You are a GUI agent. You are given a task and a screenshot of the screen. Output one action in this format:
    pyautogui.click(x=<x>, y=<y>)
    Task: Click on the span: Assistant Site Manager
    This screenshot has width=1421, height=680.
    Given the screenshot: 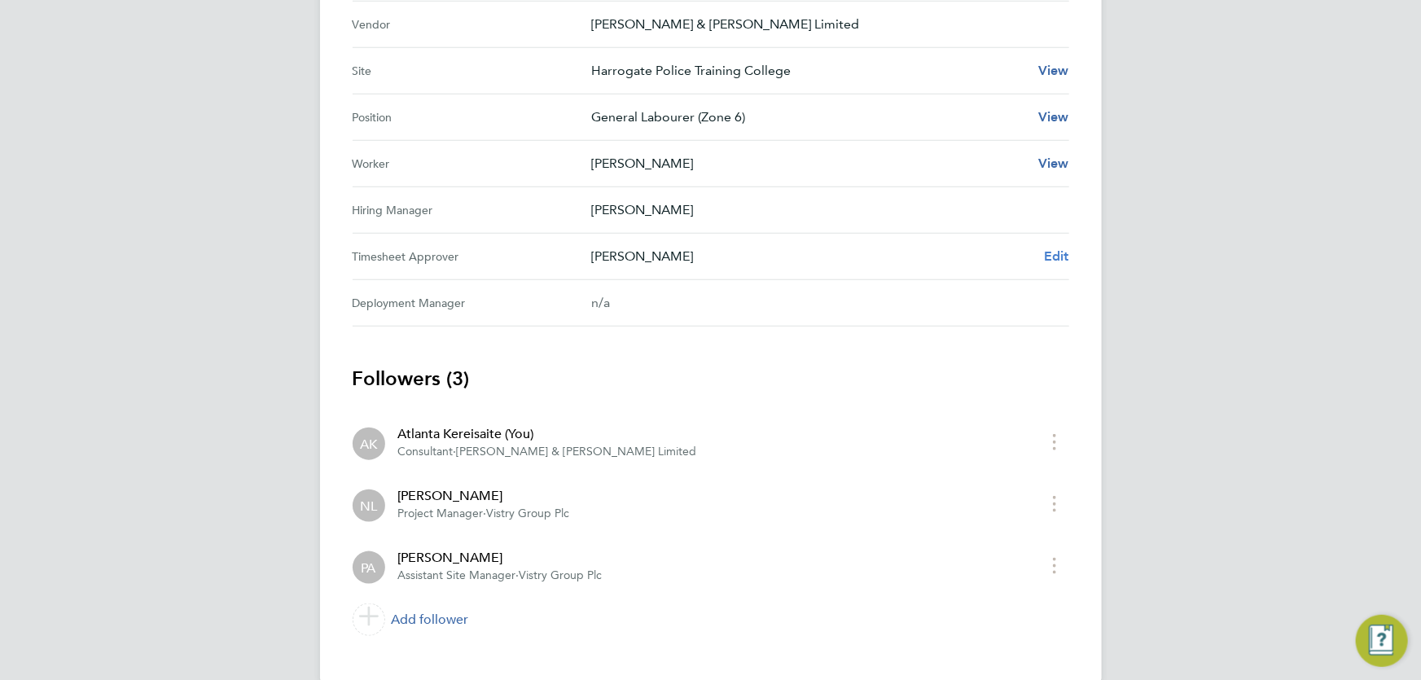 What is the action you would take?
    pyautogui.click(x=457, y=575)
    